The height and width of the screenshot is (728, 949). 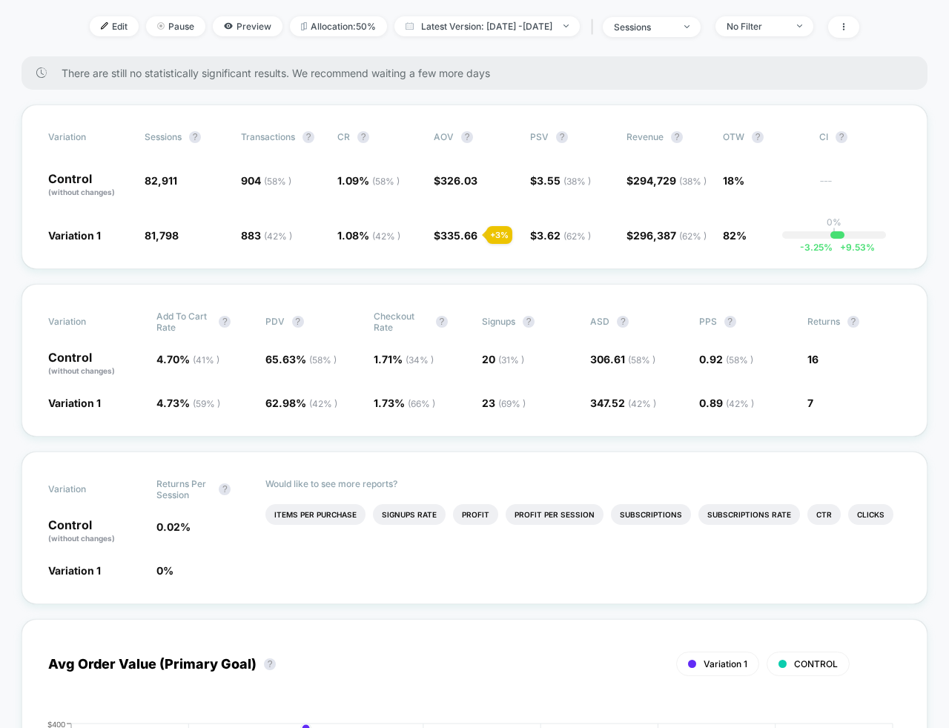 What do you see at coordinates (651, 515) in the screenshot?
I see `li: Subscriptions` at bounding box center [651, 515].